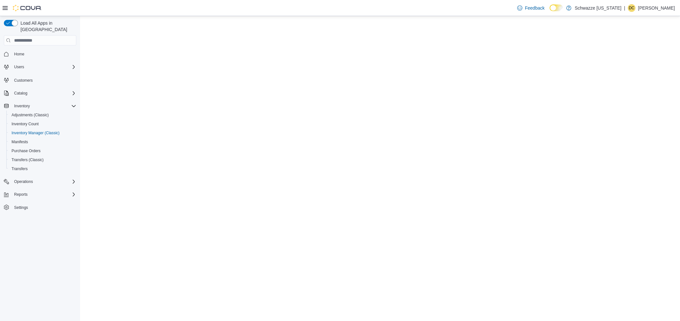  Describe the element at coordinates (43, 124) in the screenshot. I see `button: Inventory Count` at that location.